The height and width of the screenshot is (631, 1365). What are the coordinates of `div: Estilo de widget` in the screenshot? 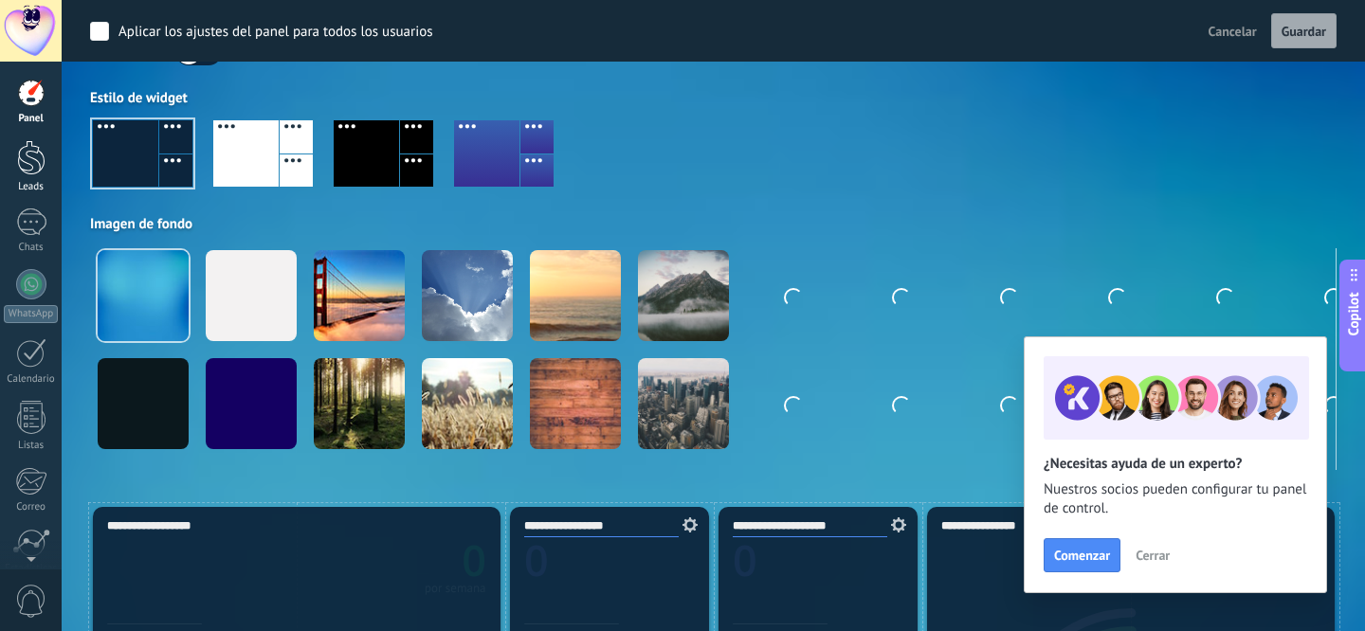 It's located at (713, 98).